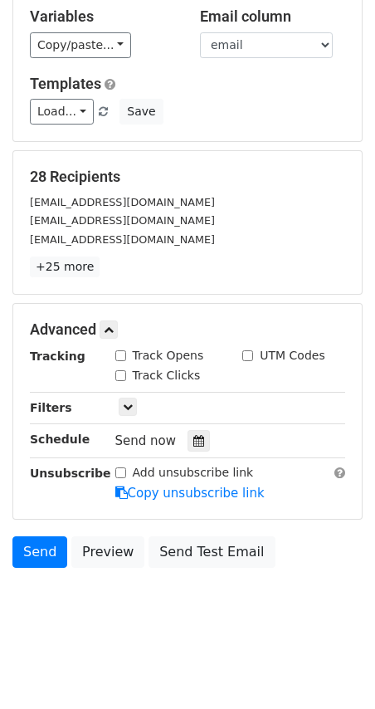  Describe the element at coordinates (65, 266) in the screenshot. I see `a: +25 more` at that location.